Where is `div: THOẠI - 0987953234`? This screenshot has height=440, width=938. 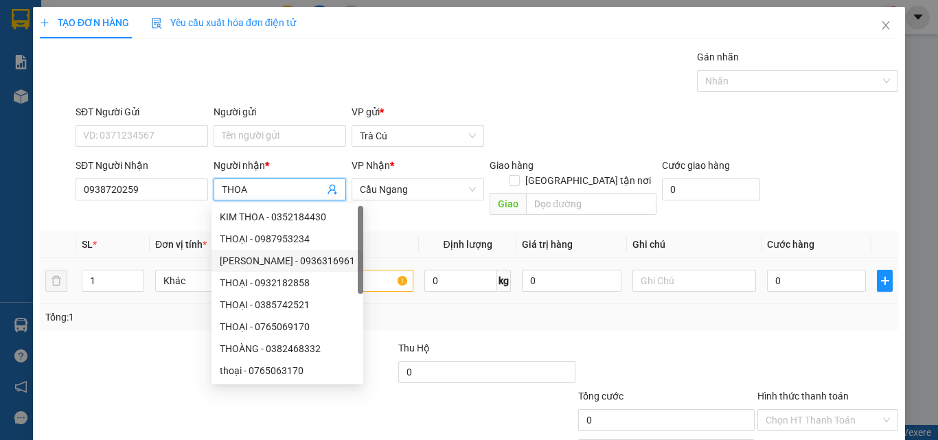 div: THOẠI - 0987953234 is located at coordinates (287, 239).